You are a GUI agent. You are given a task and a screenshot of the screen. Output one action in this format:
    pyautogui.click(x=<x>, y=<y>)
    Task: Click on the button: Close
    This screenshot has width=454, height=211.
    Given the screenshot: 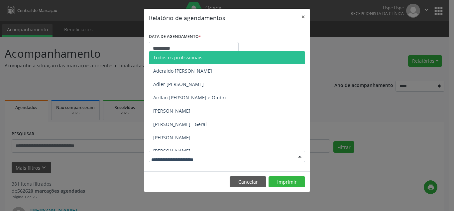 What is the action you would take?
    pyautogui.click(x=303, y=17)
    